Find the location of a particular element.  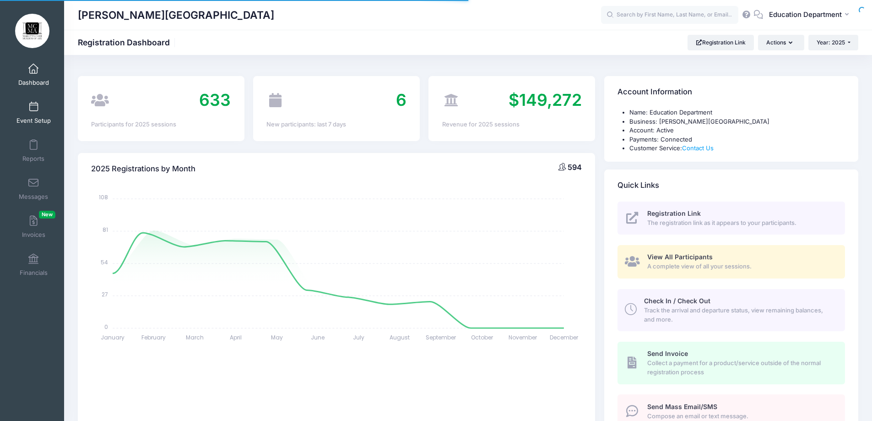

span: Reports is located at coordinates (33, 158).